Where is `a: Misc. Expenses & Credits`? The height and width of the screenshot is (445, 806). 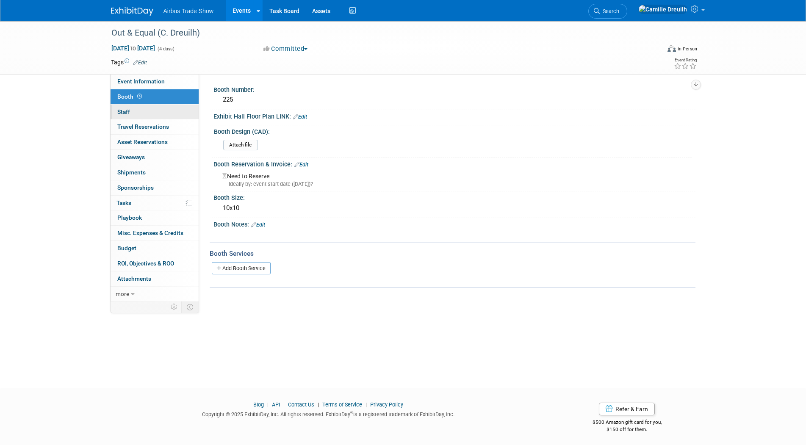 a: Misc. Expenses & Credits is located at coordinates (155, 233).